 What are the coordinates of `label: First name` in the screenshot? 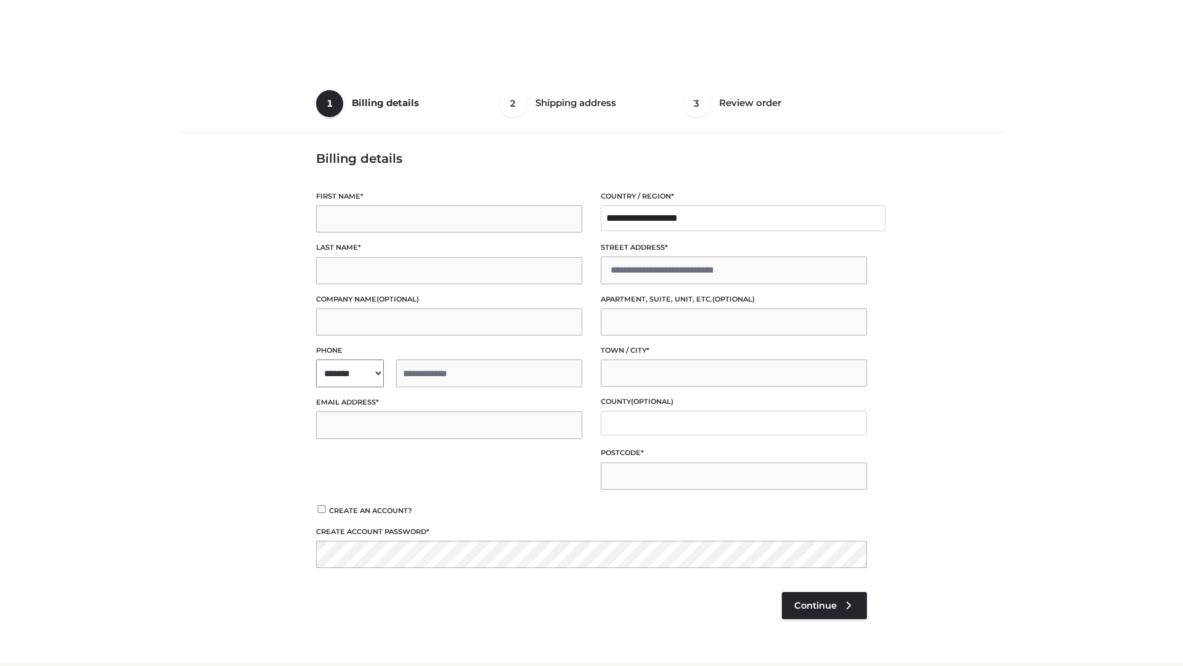 It's located at (449, 196).